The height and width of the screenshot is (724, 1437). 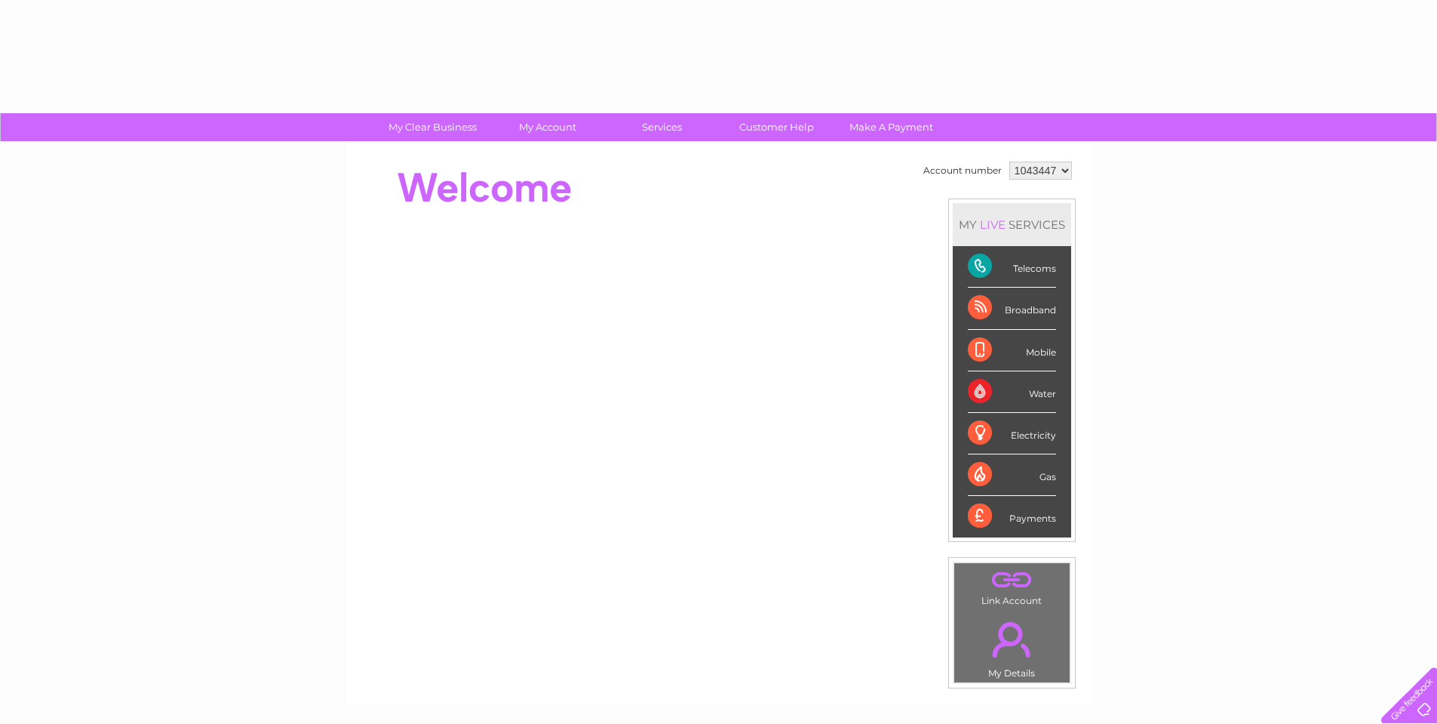 I want to click on a: Services, so click(x=662, y=127).